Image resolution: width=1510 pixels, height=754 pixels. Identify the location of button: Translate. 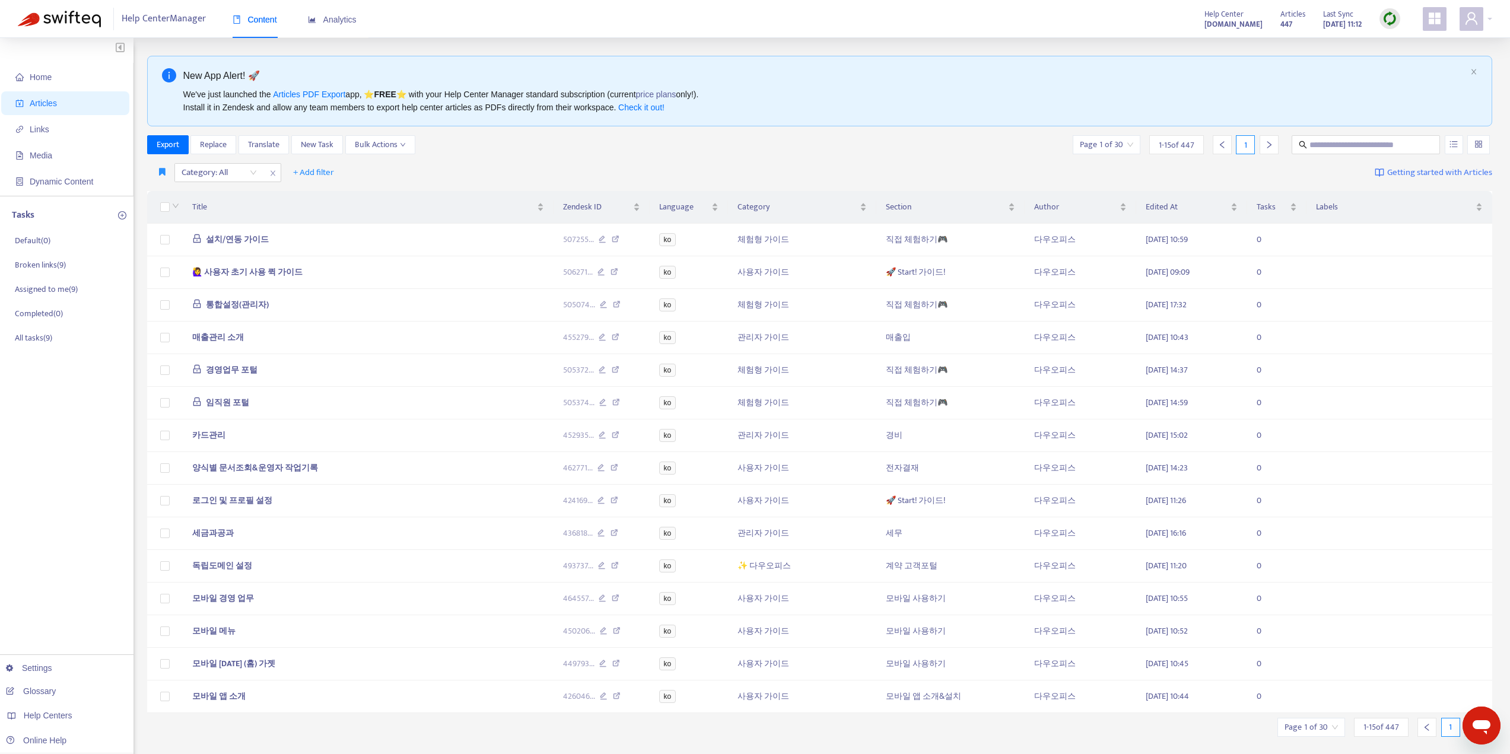
(263, 145).